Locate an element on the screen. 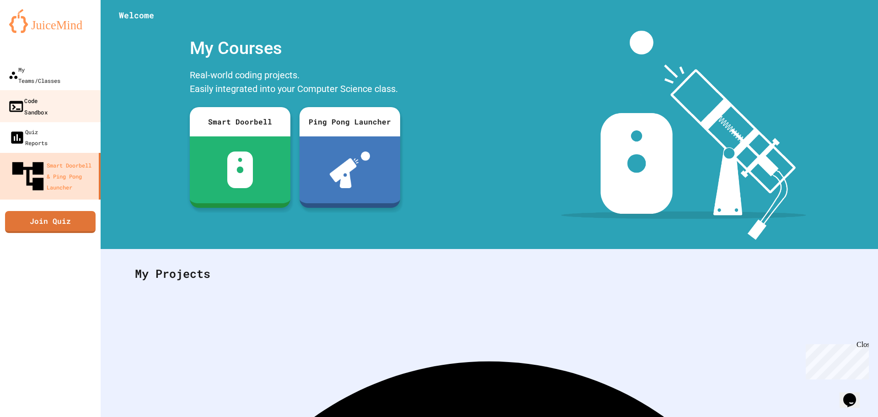  div: Ping Pong Launcher is located at coordinates (350, 122).